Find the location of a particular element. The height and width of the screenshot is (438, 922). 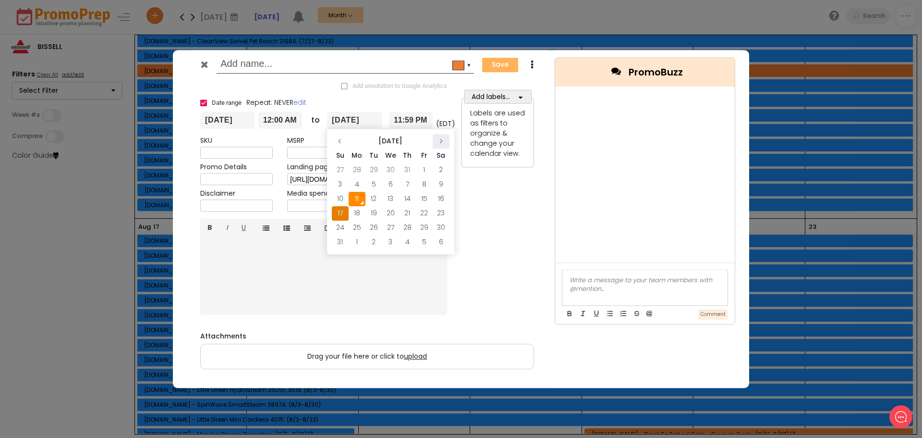

td: 18 is located at coordinates (357, 213).